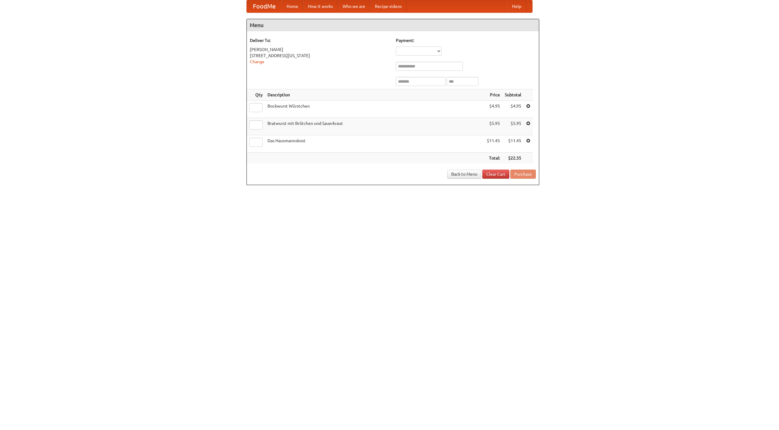  Describe the element at coordinates (375, 144) in the screenshot. I see `td: Das Hausmannskost` at that location.